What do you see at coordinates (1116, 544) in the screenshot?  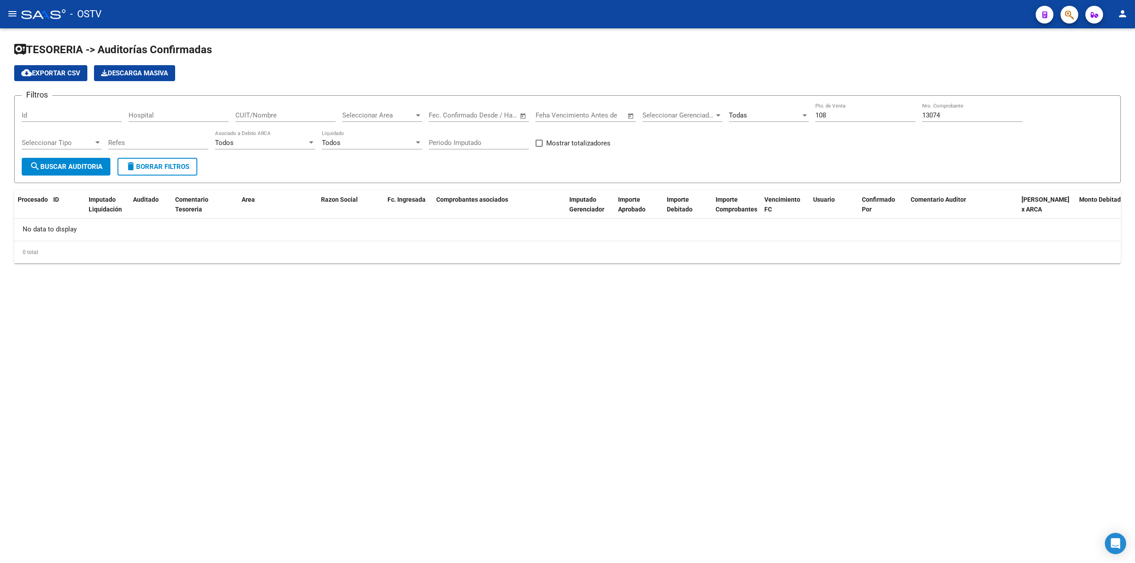 I see `div: Open Intercom Messenger` at bounding box center [1116, 544].